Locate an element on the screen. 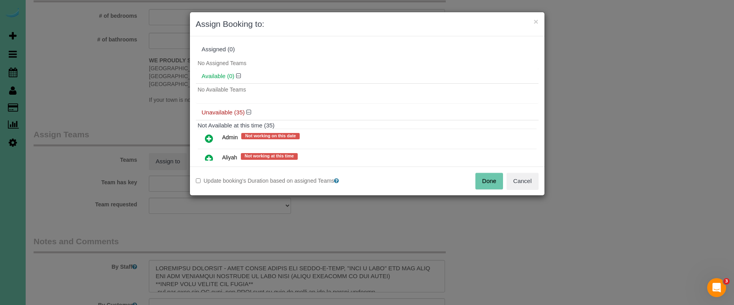 The width and height of the screenshot is (734, 305). div: Assigned (0) is located at coordinates (367, 49).